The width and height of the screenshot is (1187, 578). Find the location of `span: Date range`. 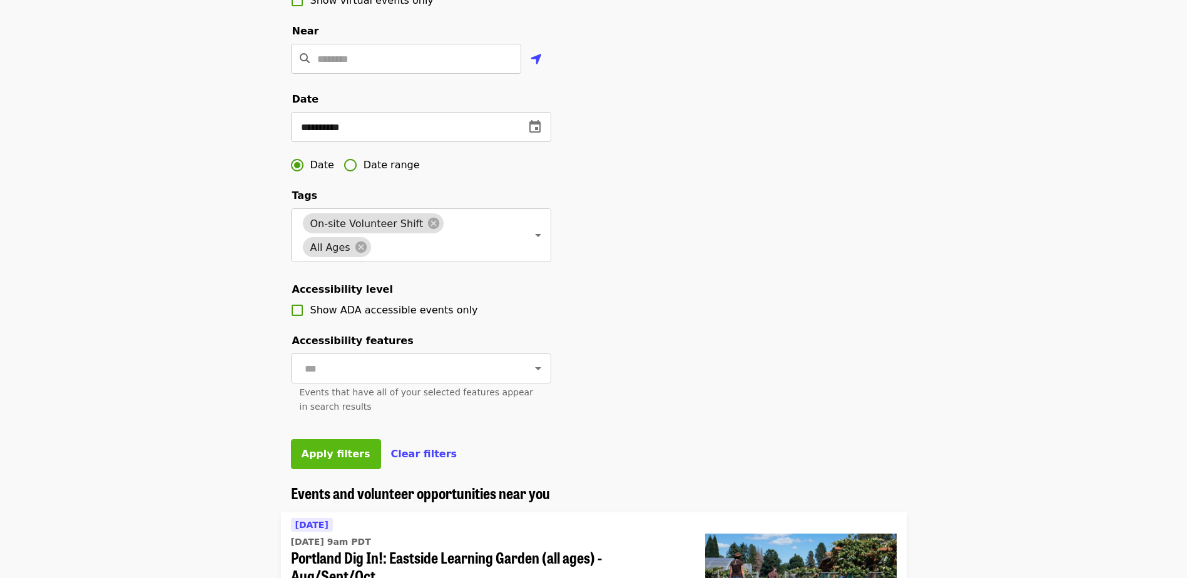

span: Date range is located at coordinates (392, 165).